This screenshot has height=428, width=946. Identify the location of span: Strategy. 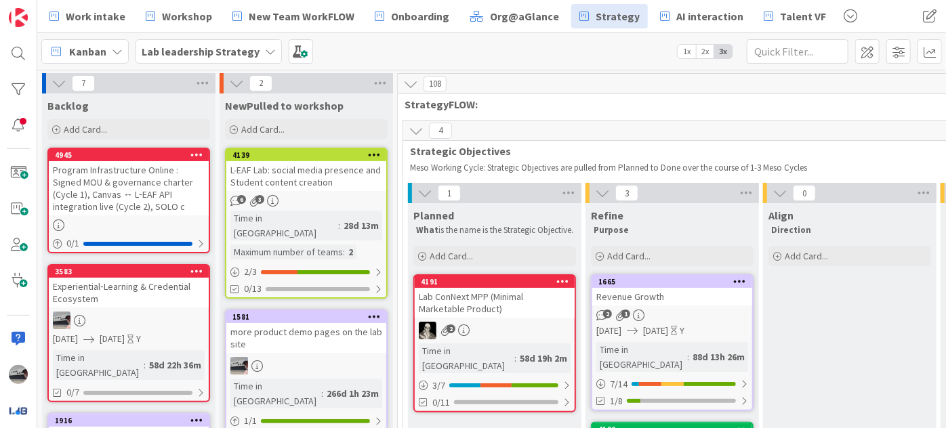
(618, 16).